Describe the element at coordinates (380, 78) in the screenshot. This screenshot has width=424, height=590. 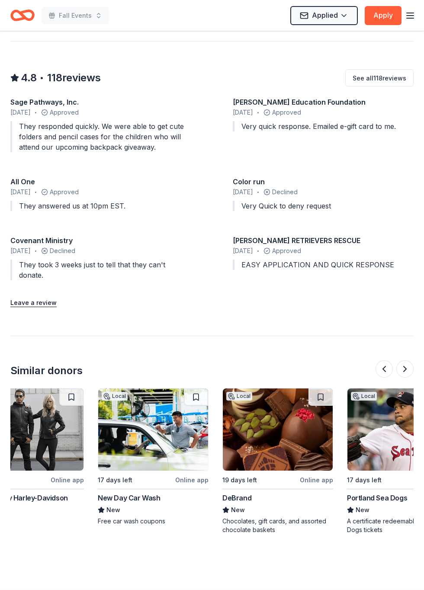
I see `button: See all118reviews` at that location.